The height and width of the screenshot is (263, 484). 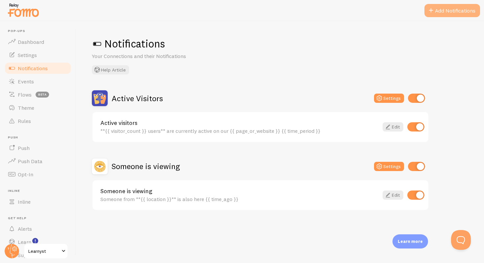 What do you see at coordinates (24, 242) in the screenshot?
I see `span: Learn` at bounding box center [24, 242].